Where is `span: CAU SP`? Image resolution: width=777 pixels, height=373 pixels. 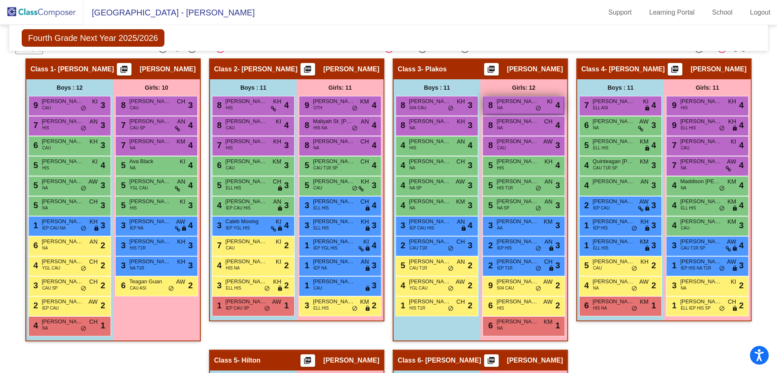 span: CAU SP is located at coordinates (137, 128).